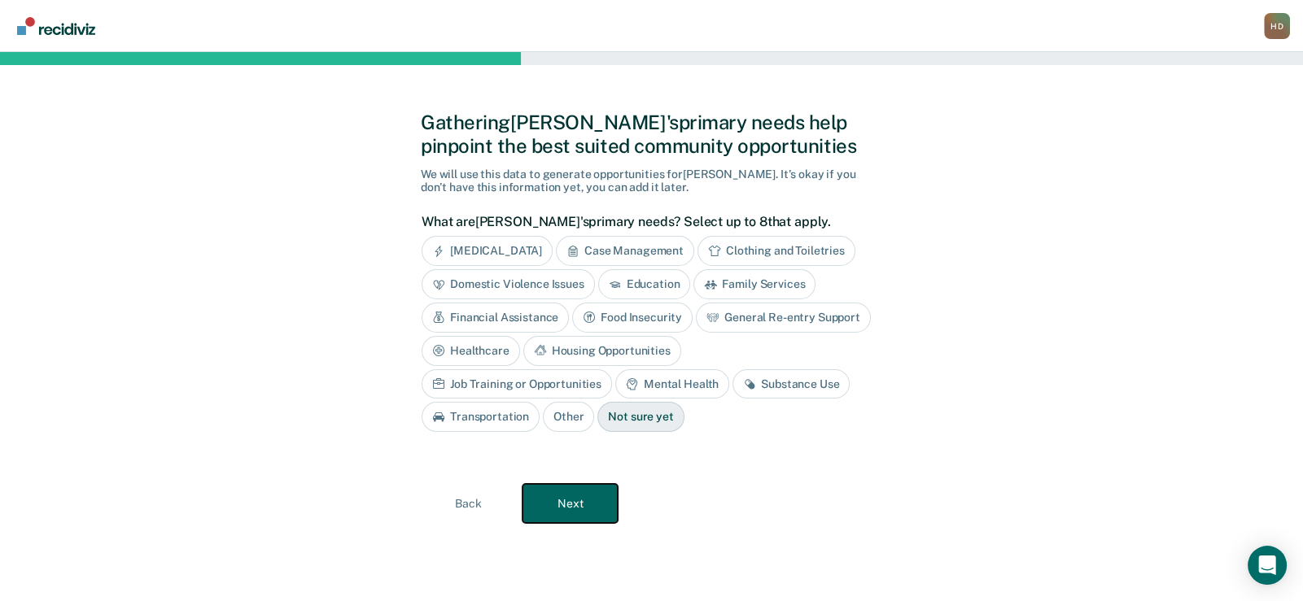 The image size is (1303, 601). What do you see at coordinates (791, 384) in the screenshot?
I see `div: Substance Use` at bounding box center [791, 384].